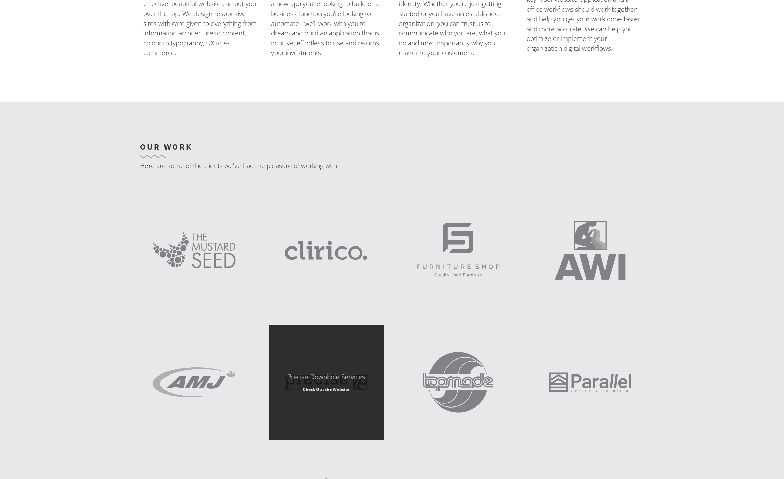  What do you see at coordinates (194, 382) in the screenshot?
I see `img: AMJ Campbell Calgary` at bounding box center [194, 382].